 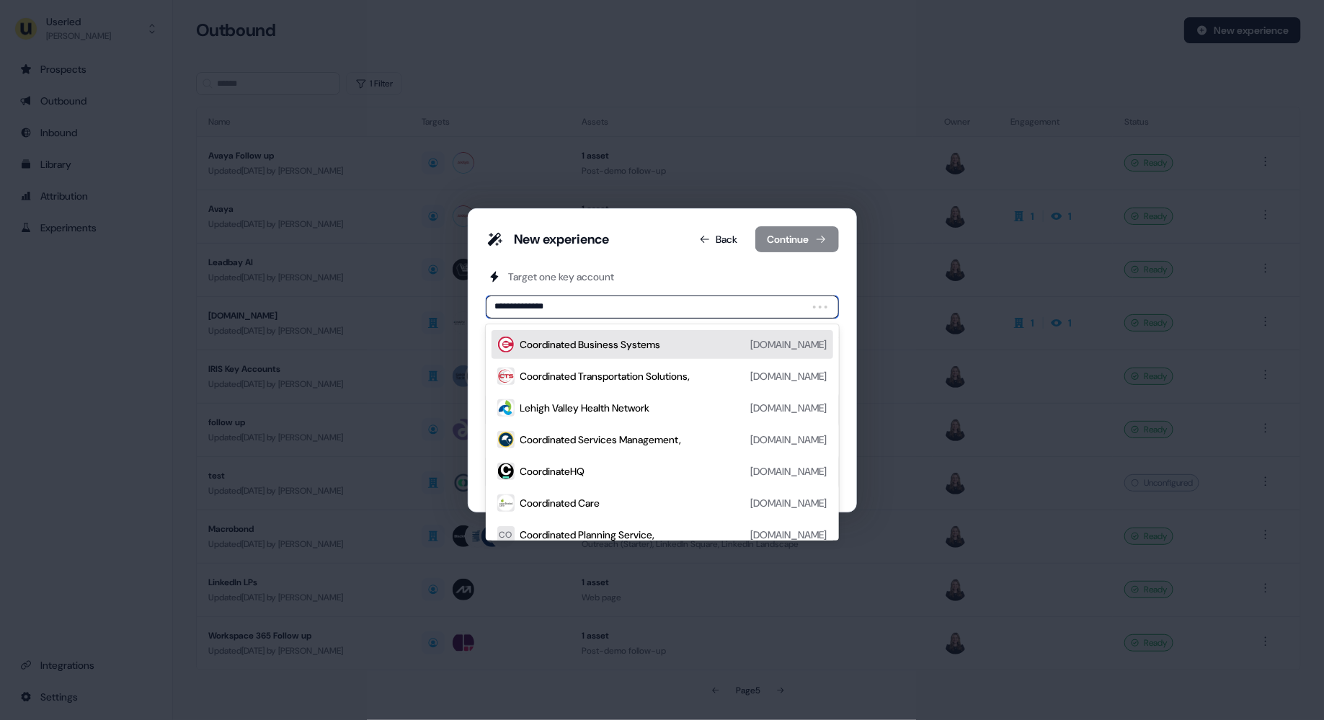 I want to click on div: Coordinated Services Management,, so click(x=601, y=440).